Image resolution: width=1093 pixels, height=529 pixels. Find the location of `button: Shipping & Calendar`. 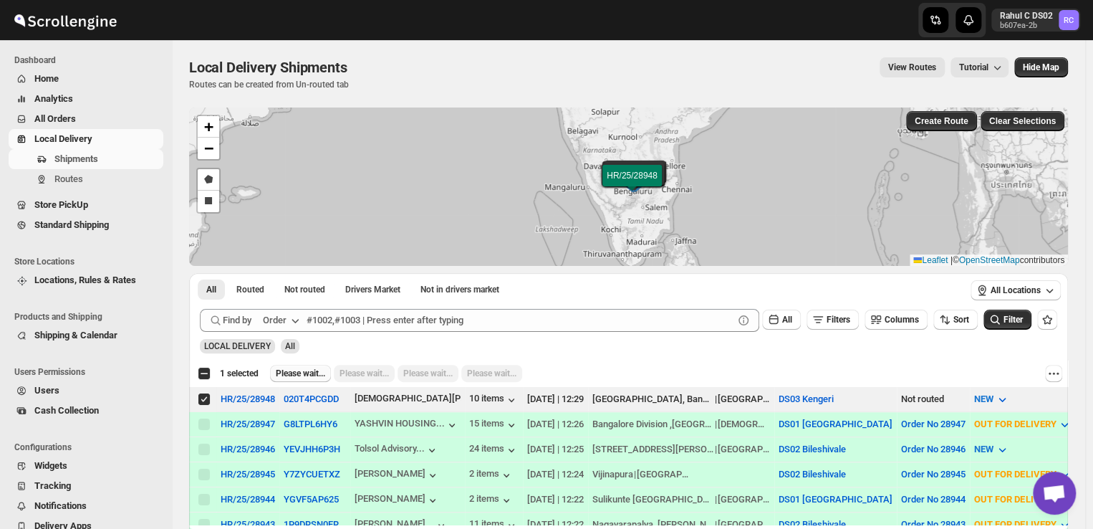

button: Shipping & Calendar is located at coordinates (86, 335).